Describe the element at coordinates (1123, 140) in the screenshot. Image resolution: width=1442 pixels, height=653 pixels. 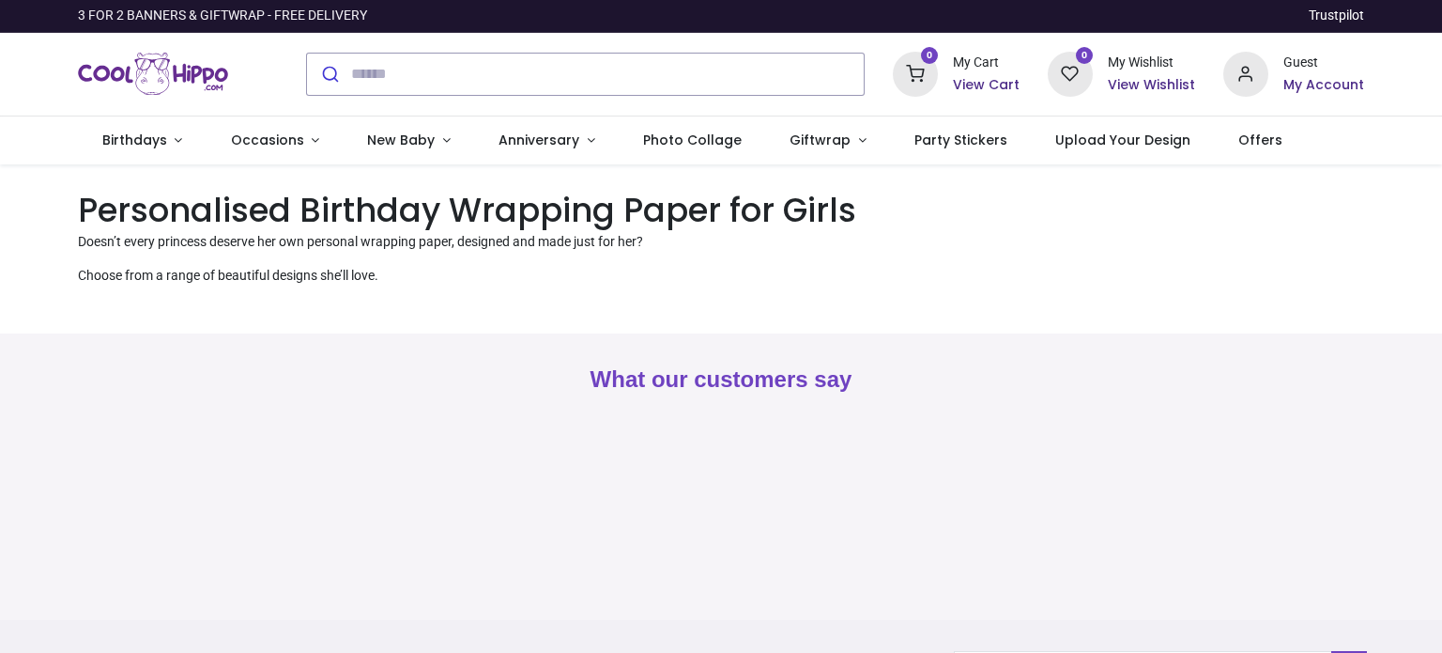
I see `span: Upload Your Design` at that location.